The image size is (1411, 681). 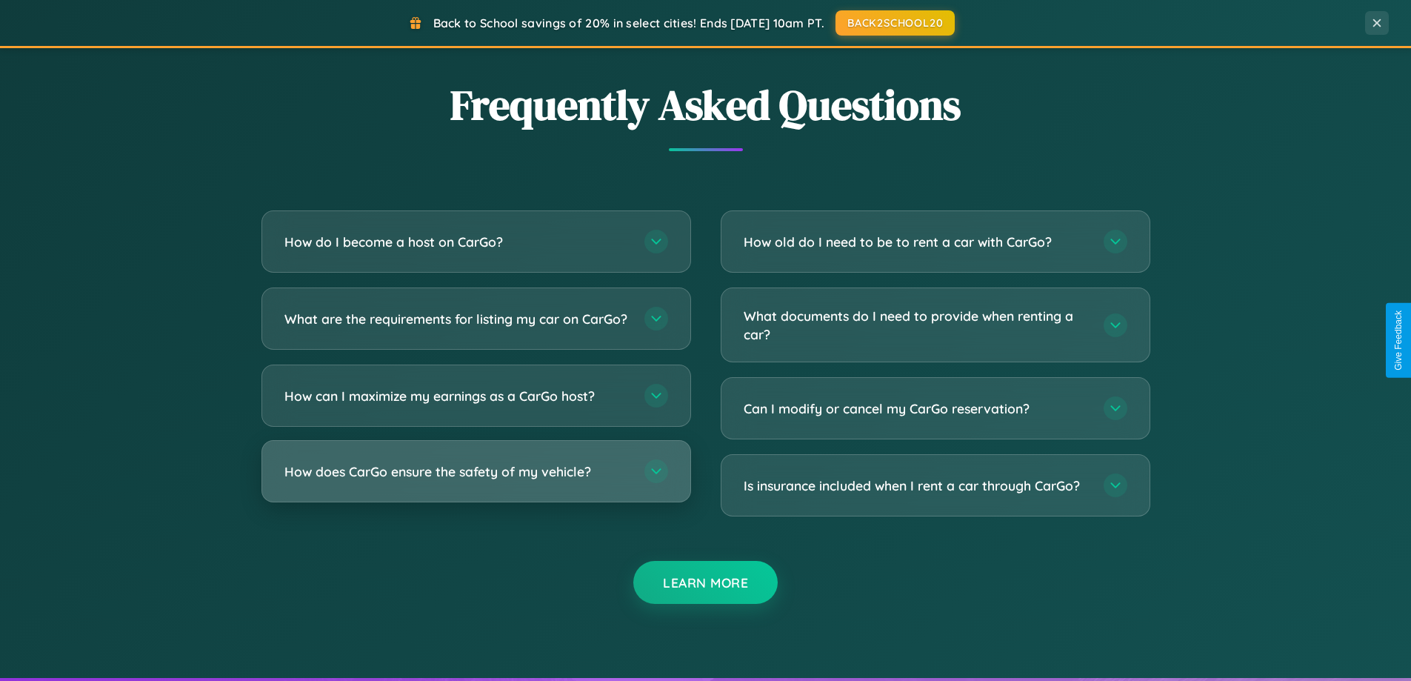 What do you see at coordinates (916, 408) in the screenshot?
I see `h3: Can I modify or cancel my CarGo reservation?` at bounding box center [916, 408].